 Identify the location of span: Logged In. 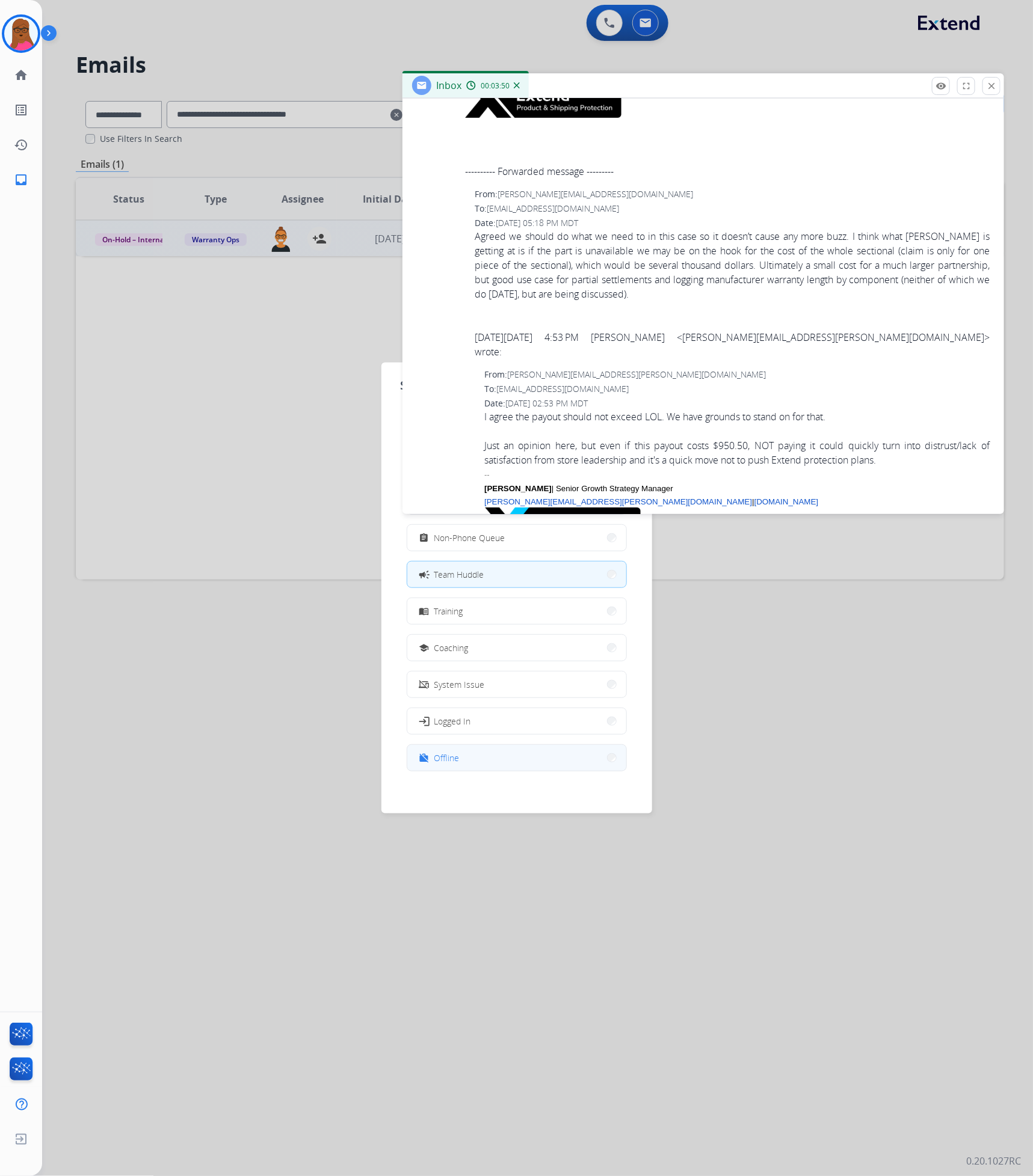
(452, 721).